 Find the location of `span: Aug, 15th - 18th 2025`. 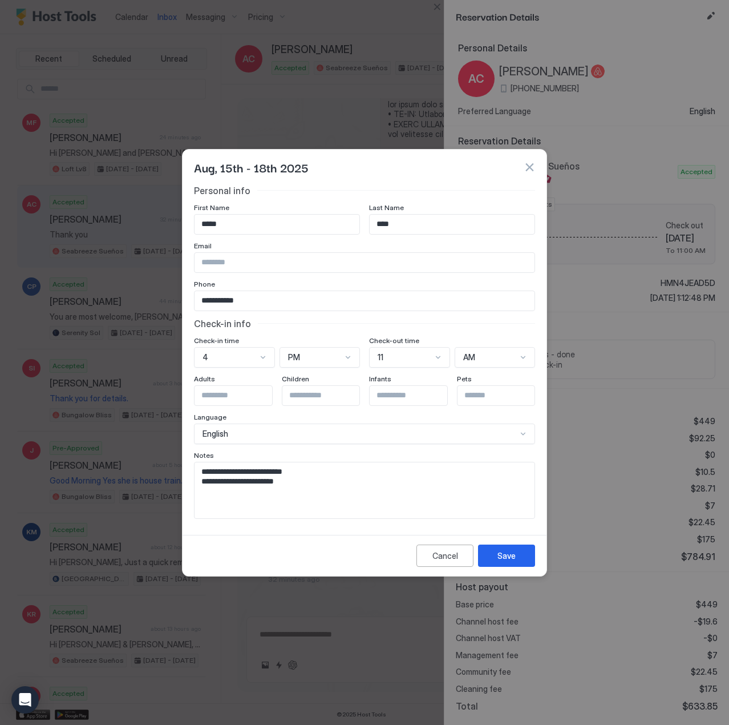

span: Aug, 15th - 18th 2025 is located at coordinates (251, 167).